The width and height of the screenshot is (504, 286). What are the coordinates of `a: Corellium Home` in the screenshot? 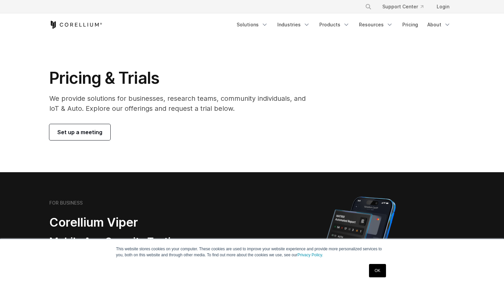 It's located at (76, 25).